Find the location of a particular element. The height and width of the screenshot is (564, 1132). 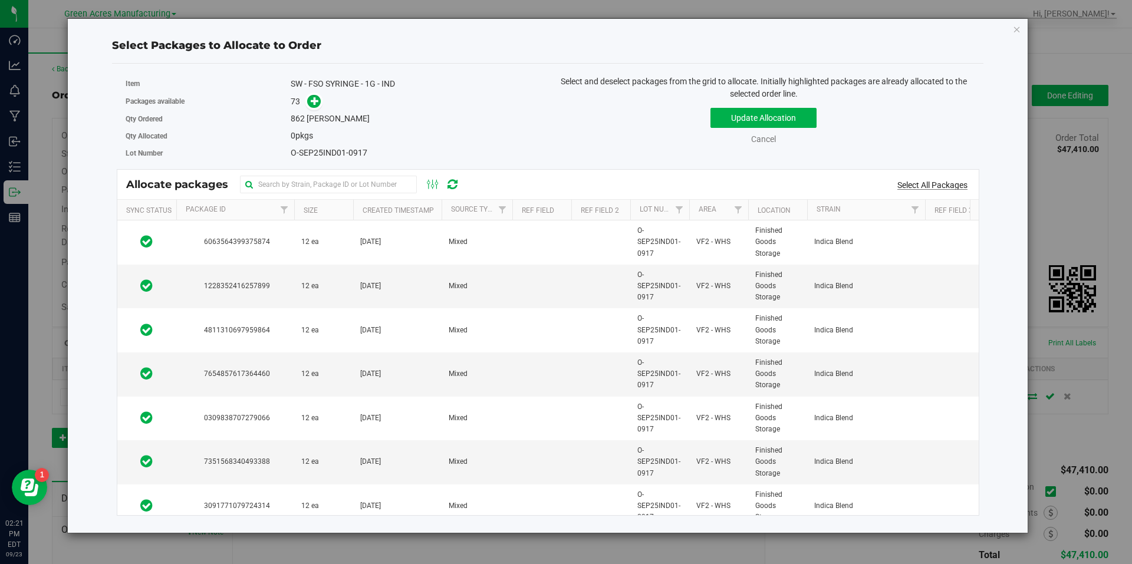

a: Ref Field 2 is located at coordinates (600, 210).